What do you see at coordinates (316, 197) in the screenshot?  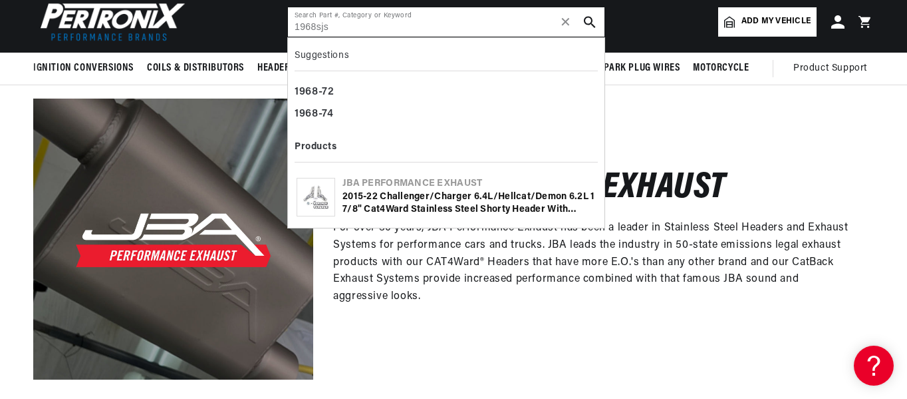 I see `img: 2015-22 Challenger/Charger 6.4L/Hellcat/Demon 6.2L 1 7/8" Cat4Ward Stainless Steel Shorty Header ...` at bounding box center [316, 197].